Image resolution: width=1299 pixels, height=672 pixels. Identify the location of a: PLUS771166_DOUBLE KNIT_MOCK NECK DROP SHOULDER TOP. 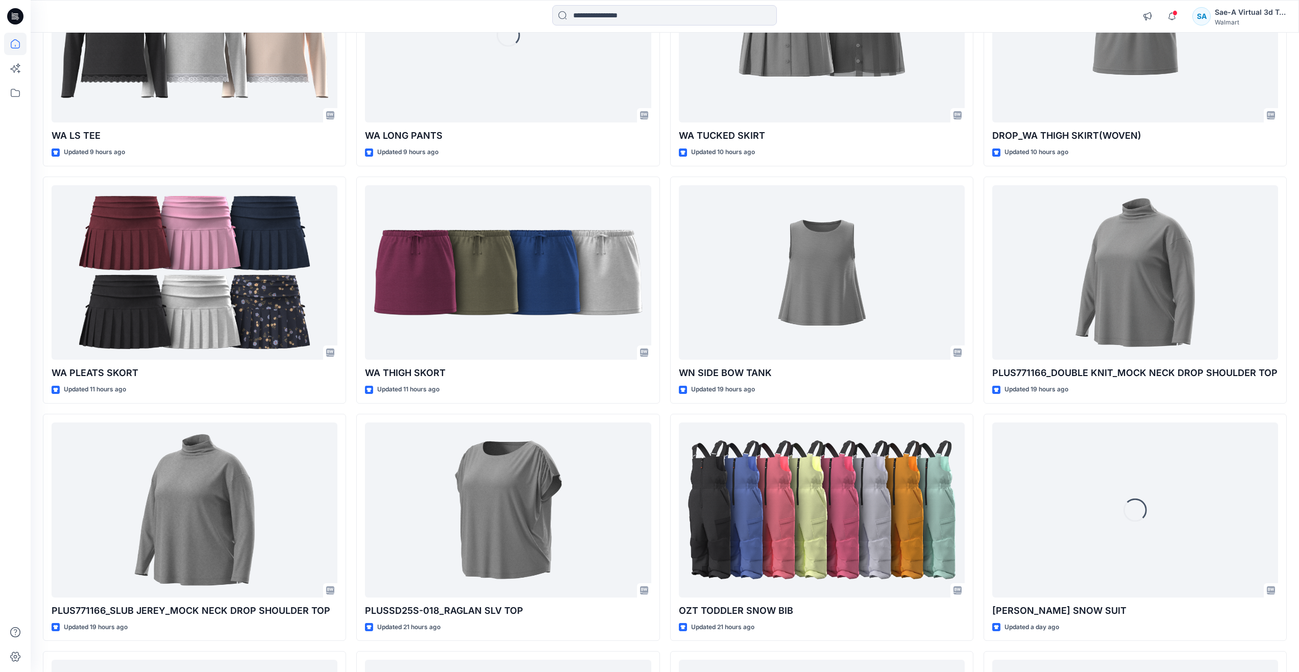
(1135, 273).